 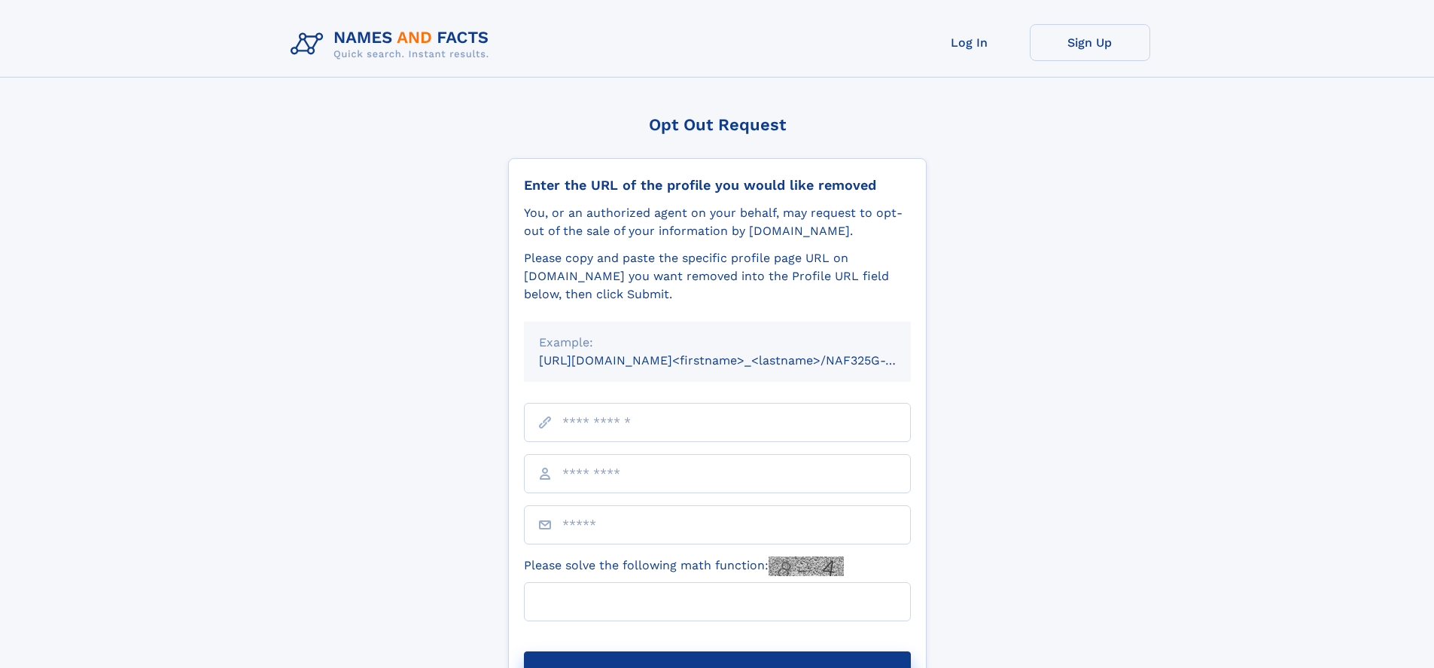 I want to click on div: Enter the URL of the profile you would like removed, so click(x=717, y=185).